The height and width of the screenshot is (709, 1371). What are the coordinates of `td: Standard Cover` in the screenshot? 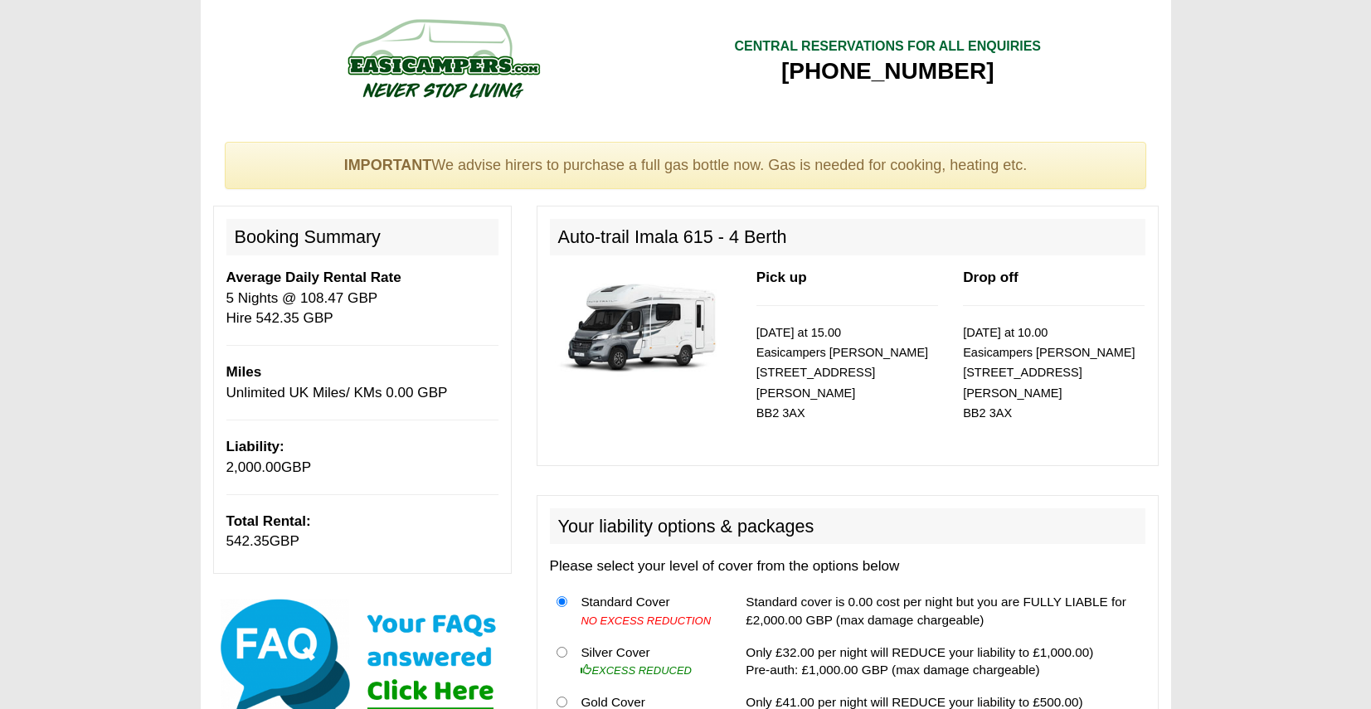 It's located at (648, 610).